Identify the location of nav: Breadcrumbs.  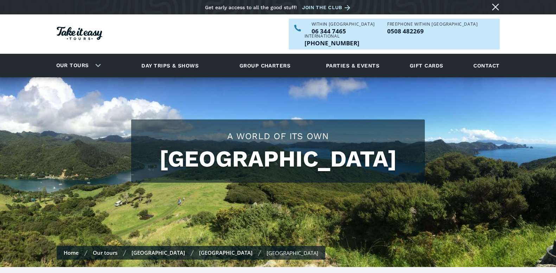
(191, 253).